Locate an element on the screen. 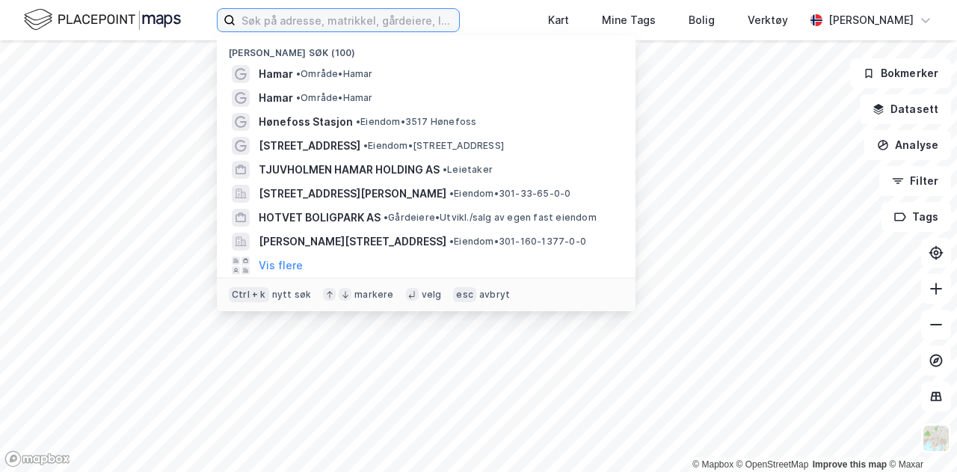 This screenshot has width=957, height=472. div: velg is located at coordinates (431, 295).